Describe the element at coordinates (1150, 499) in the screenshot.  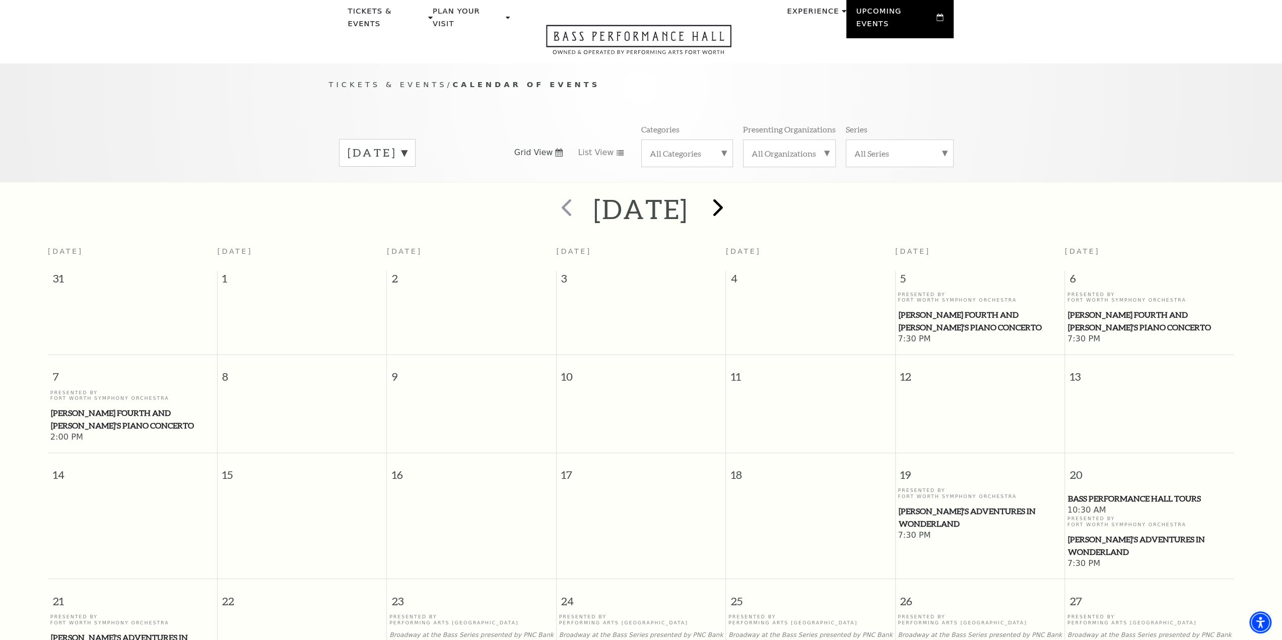
I see `span: Bass Performance Hall Tours` at that location.